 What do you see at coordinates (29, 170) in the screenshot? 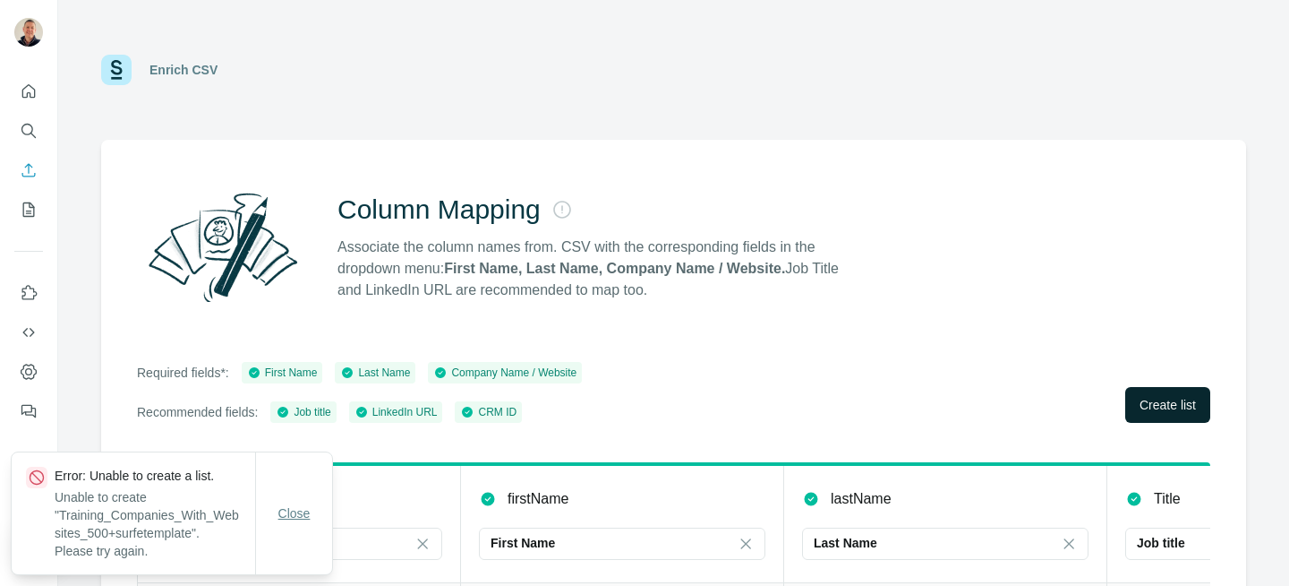
I see `button: Enrich CSV` at bounding box center [29, 170].